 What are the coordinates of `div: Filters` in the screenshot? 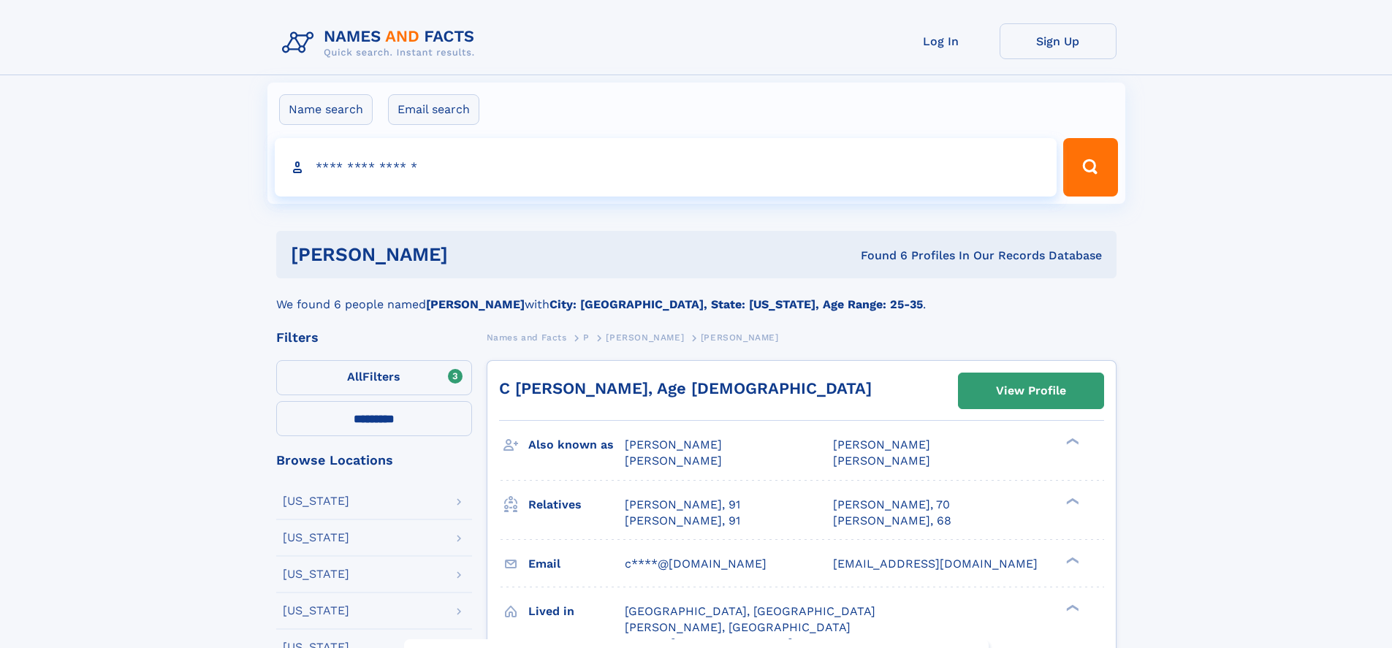 It's located at (374, 338).